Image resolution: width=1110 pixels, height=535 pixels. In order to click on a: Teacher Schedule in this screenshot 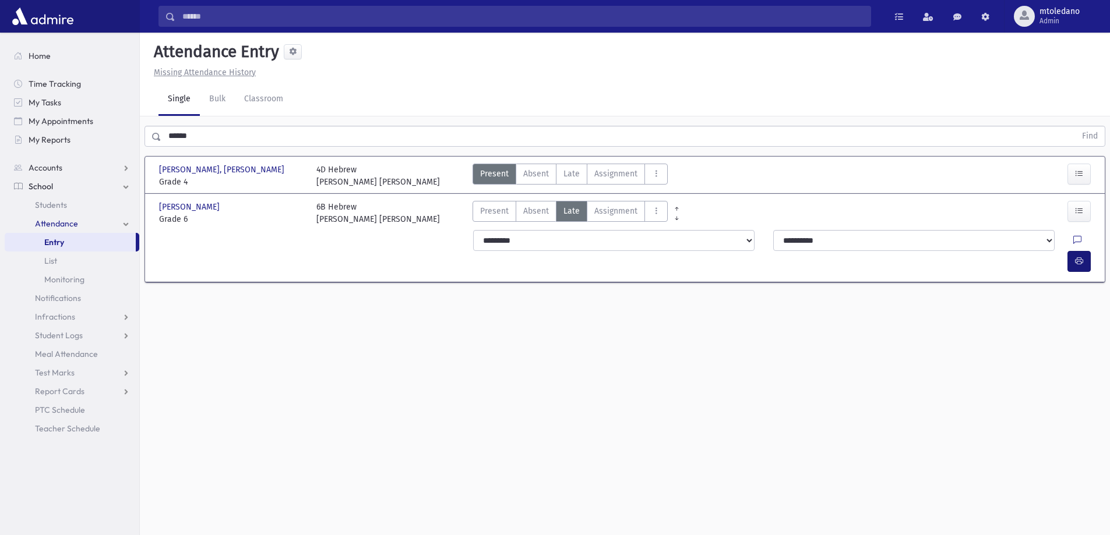, I will do `click(72, 429)`.